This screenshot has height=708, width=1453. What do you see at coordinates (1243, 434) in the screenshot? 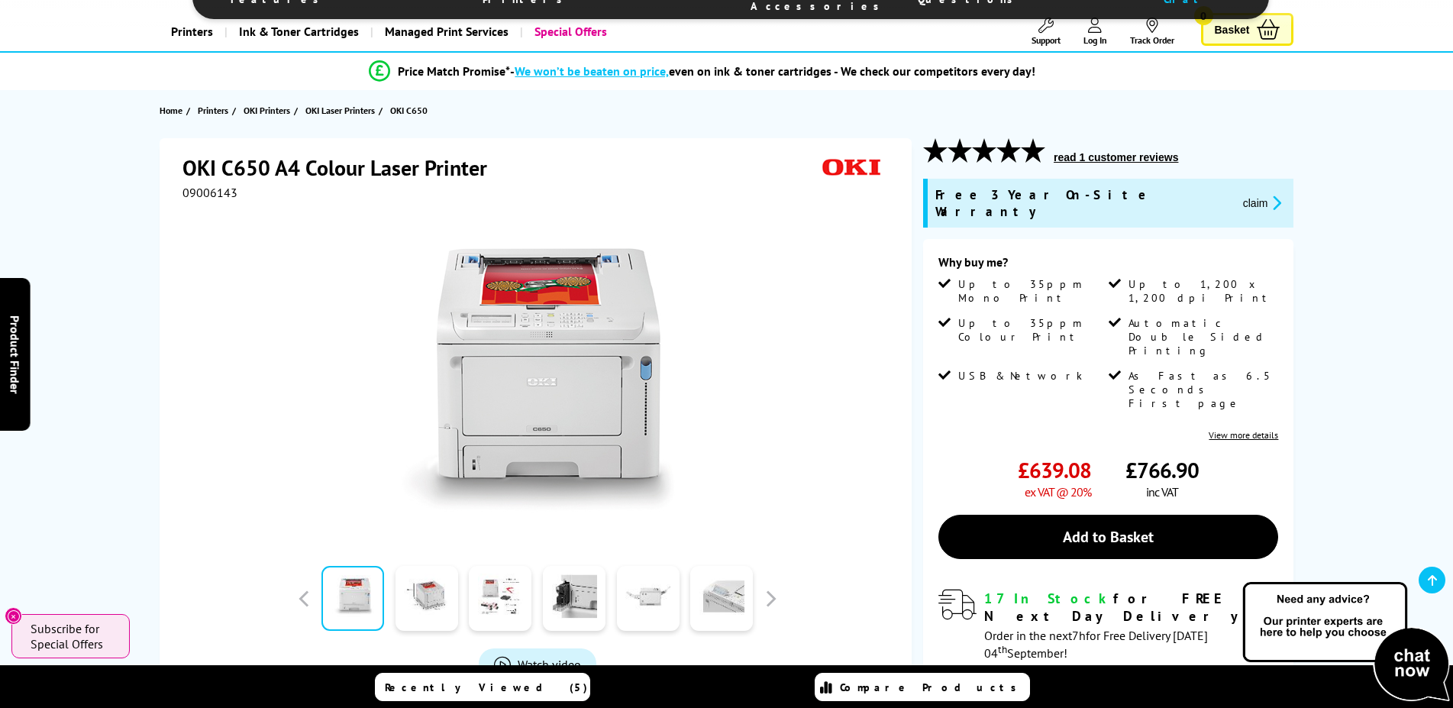
I see `a: View more details` at bounding box center [1243, 434].